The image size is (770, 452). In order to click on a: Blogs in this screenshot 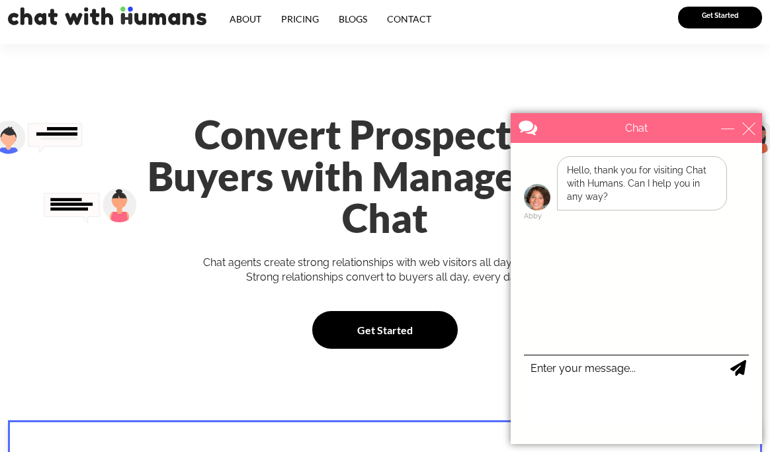, I will do `click(353, 19)`.